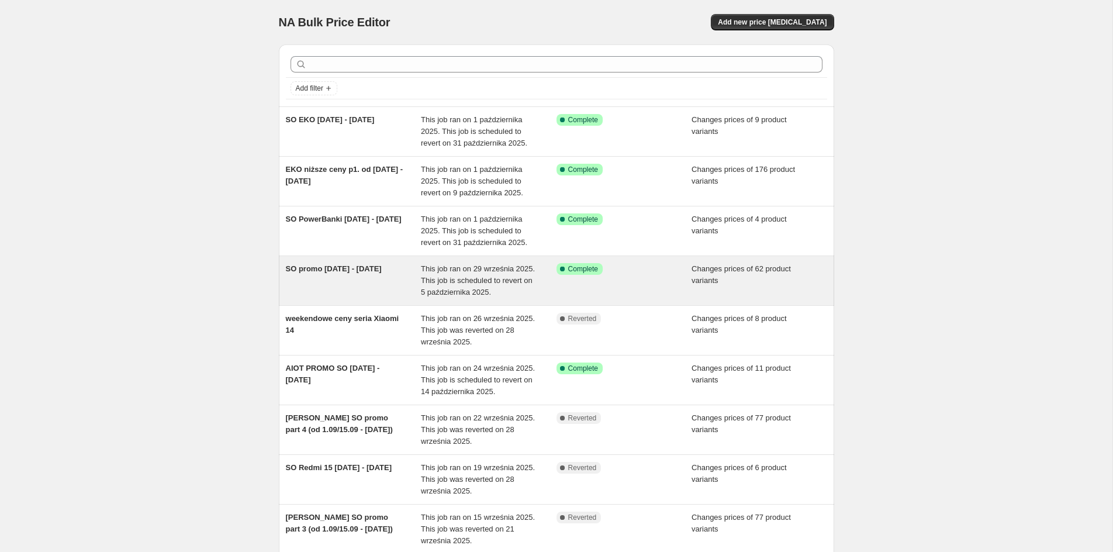  Describe the element at coordinates (741, 374) in the screenshot. I see `span: Changes prices of 11 product variants` at that location.